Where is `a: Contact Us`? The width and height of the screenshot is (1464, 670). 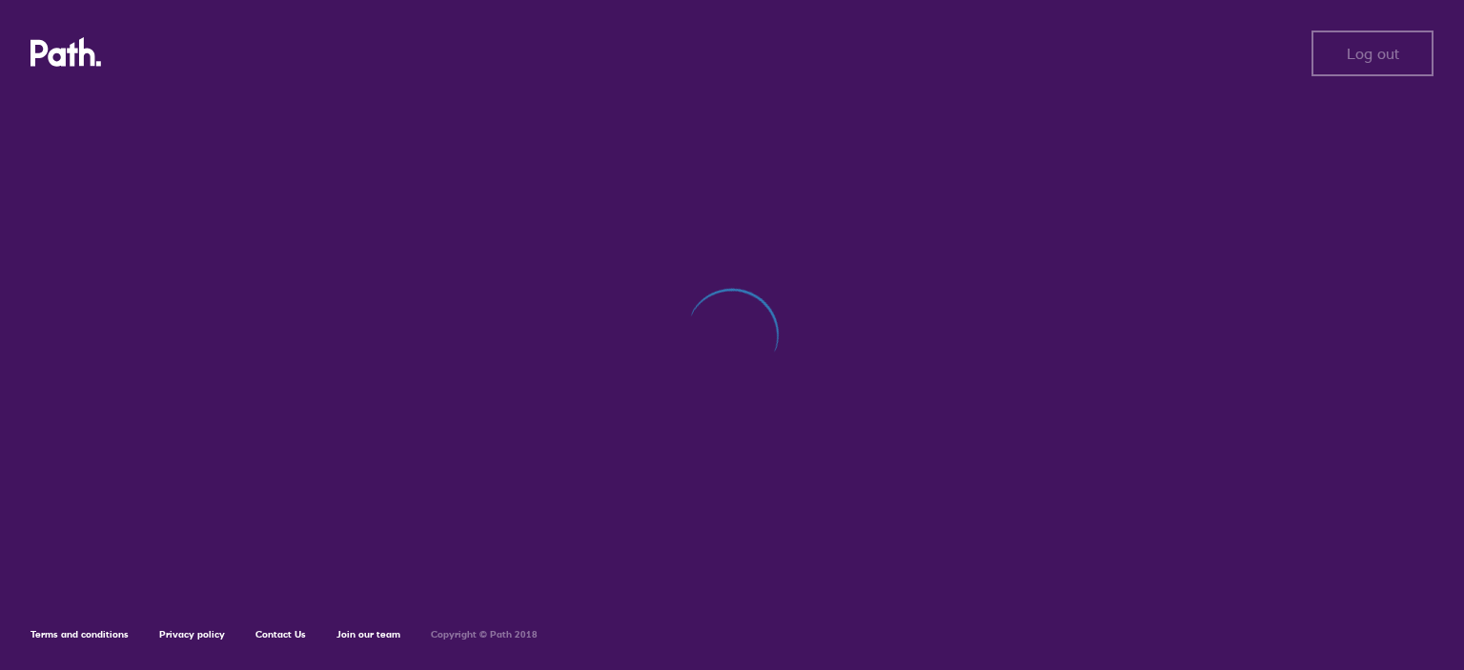
a: Contact Us is located at coordinates (280, 634).